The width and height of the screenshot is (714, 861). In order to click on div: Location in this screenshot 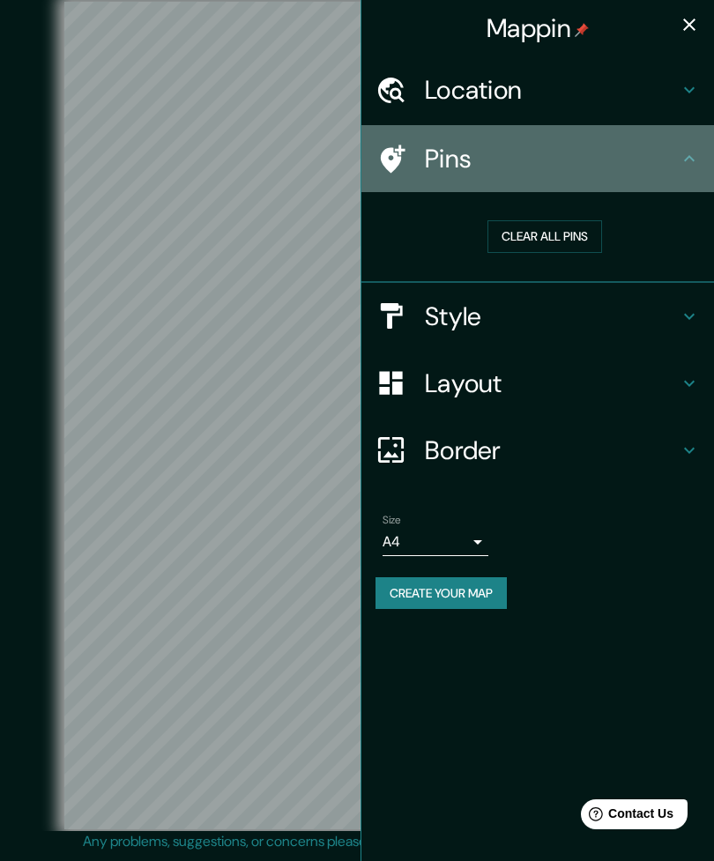, I will do `click(537, 90)`.